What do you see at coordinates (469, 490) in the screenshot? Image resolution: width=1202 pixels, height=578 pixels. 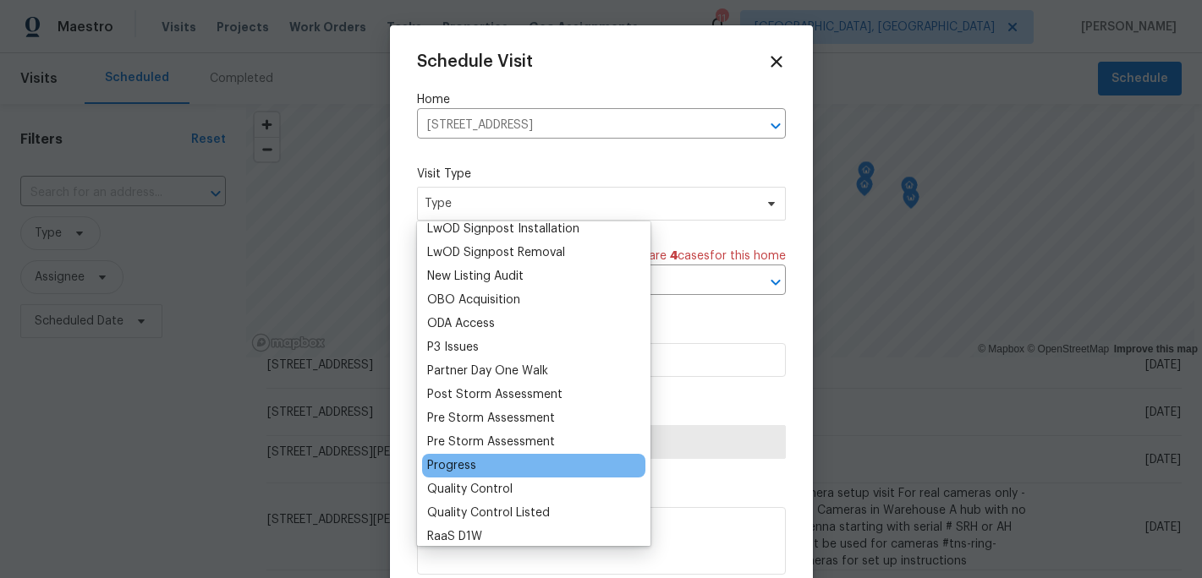 I see `div: Quality Control` at bounding box center [469, 490].